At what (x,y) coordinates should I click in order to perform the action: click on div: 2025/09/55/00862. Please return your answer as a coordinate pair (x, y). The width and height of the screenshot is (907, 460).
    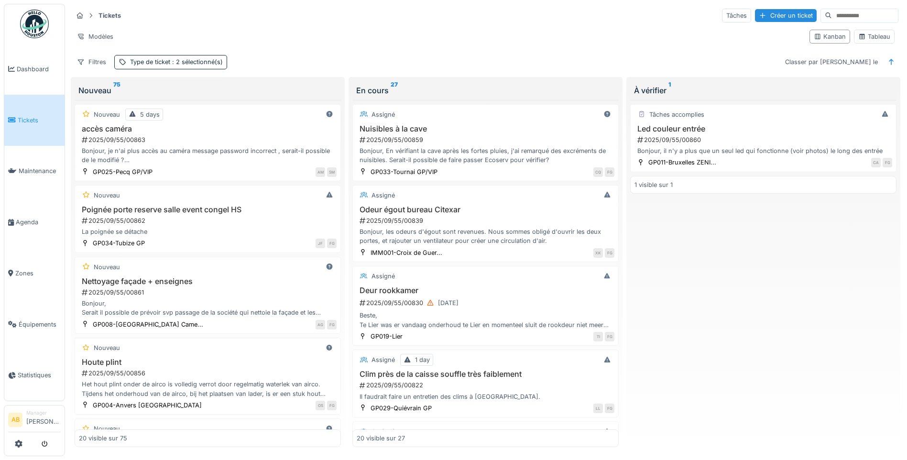
    Looking at the image, I should click on (208, 220).